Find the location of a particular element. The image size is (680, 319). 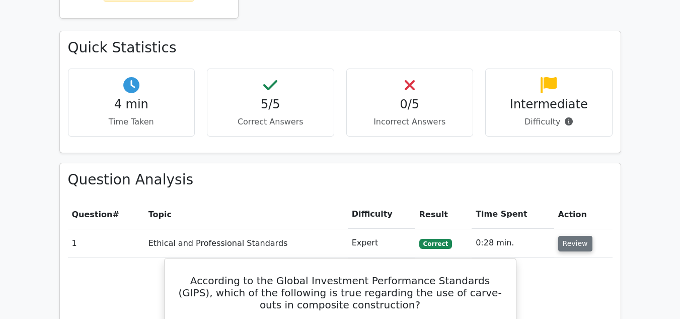

p: Correct Answers is located at coordinates (270, 122).